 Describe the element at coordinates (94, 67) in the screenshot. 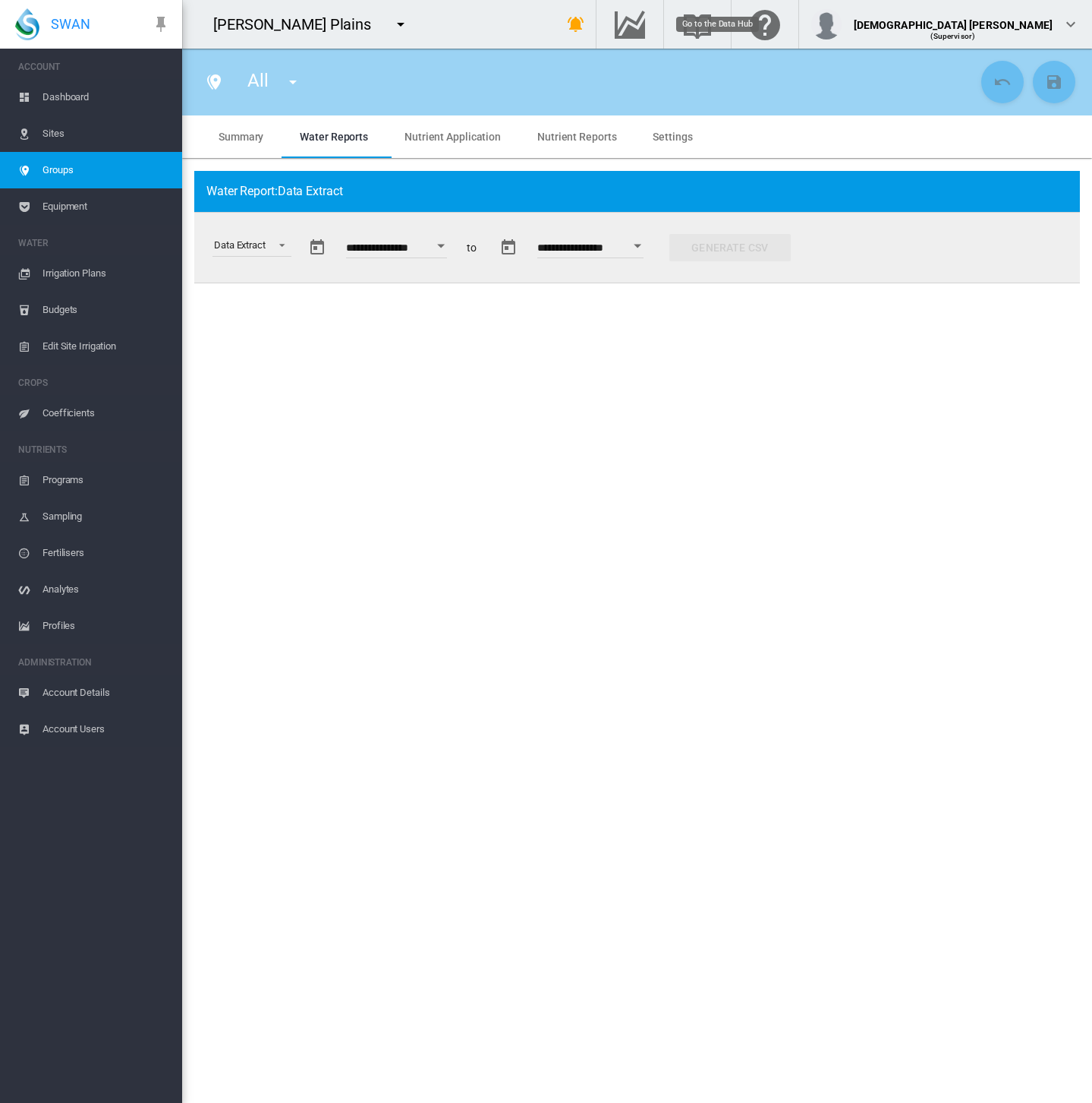

I see `span: ACCOUNT` at that location.